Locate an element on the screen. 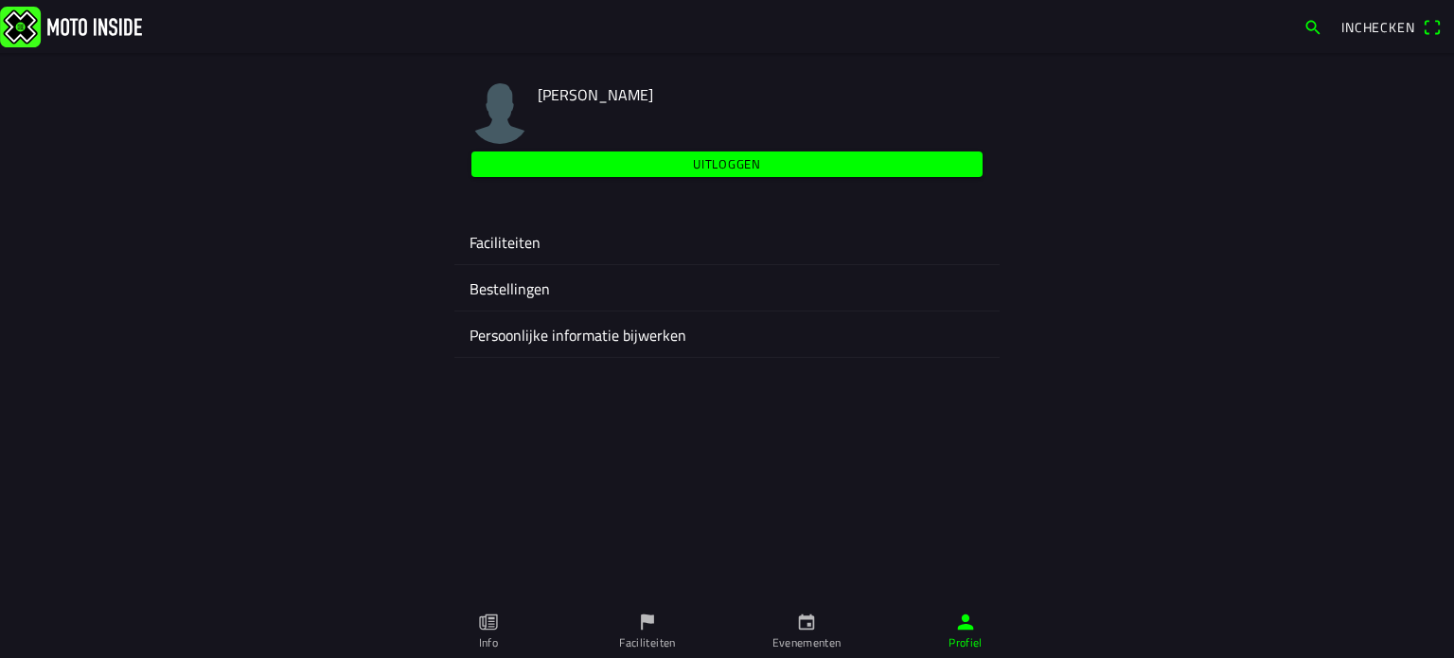 This screenshot has width=1454, height=658. ion-icon: calendar is located at coordinates (807, 622).